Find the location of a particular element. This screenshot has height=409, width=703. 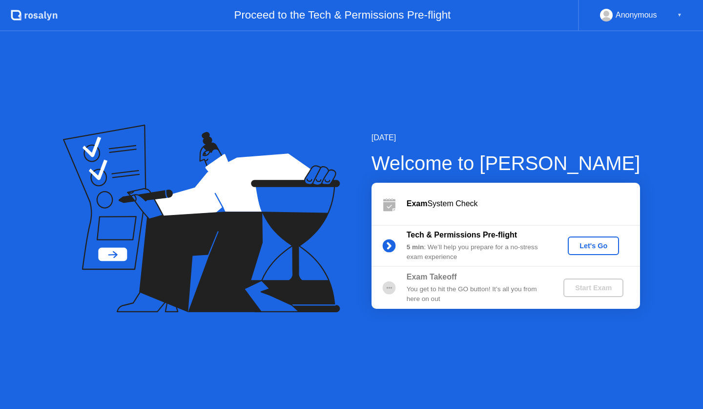

div: Start Exam is located at coordinates (593, 288).